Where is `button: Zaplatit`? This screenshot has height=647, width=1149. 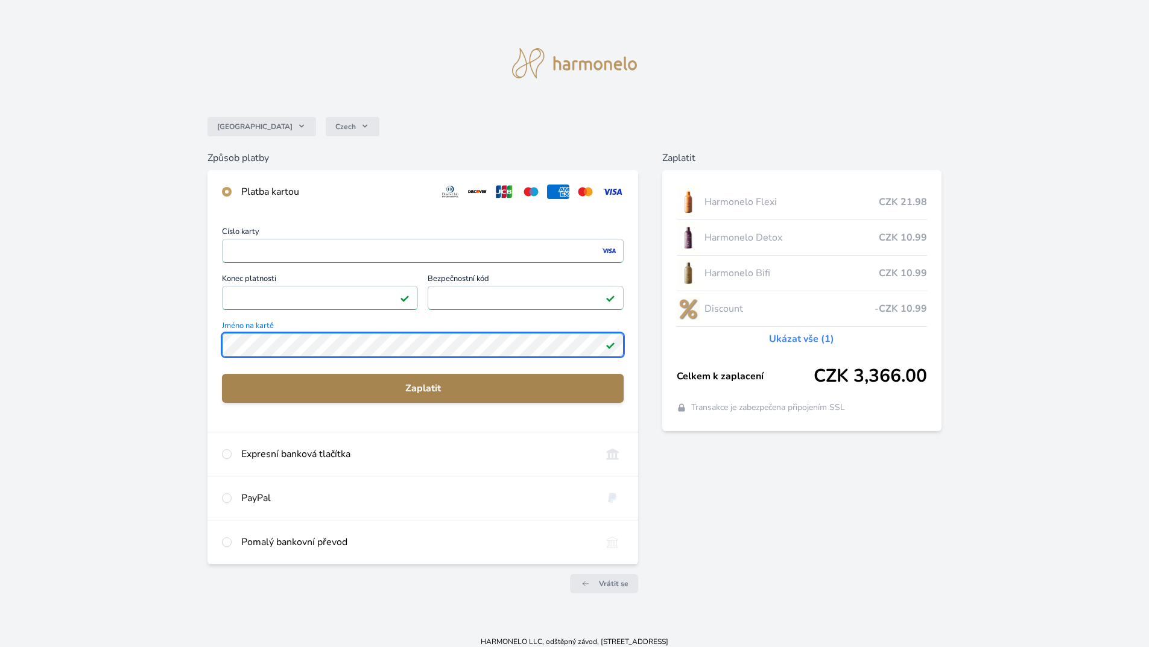 button: Zaplatit is located at coordinates (423, 389).